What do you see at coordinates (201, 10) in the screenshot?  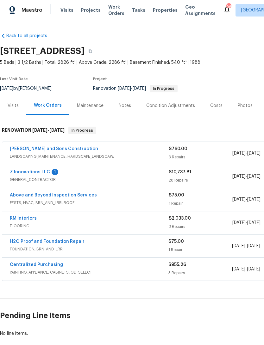 I see `span: Geo Assignments` at bounding box center [201, 10].